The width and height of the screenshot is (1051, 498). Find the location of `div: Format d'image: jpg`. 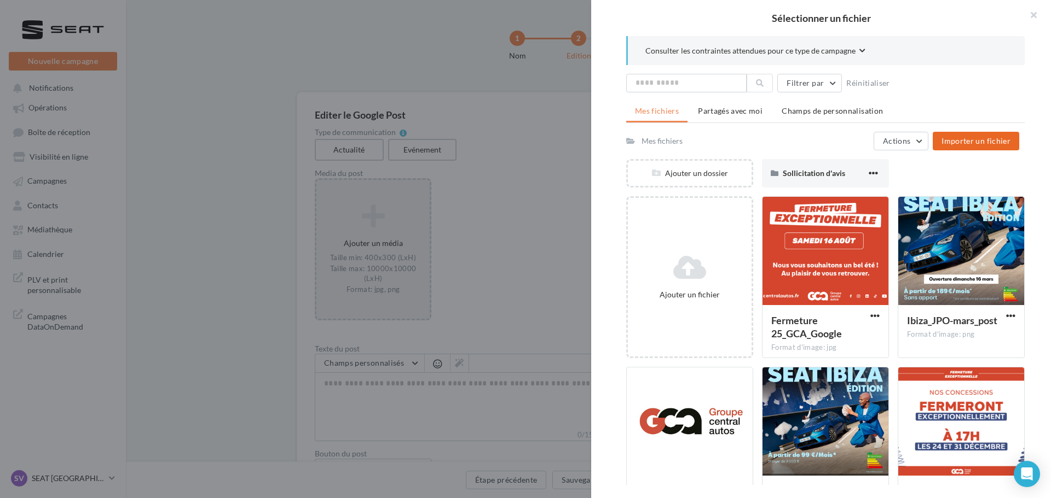

div: Format d'image: jpg is located at coordinates (825, 348).